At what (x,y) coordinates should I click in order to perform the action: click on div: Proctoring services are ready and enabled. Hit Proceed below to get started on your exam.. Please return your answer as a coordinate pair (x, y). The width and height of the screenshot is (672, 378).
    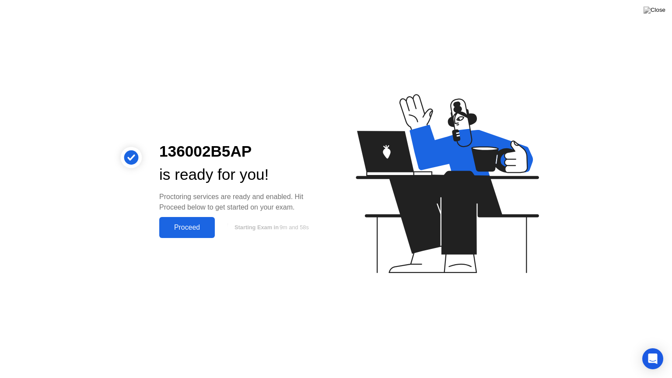
    Looking at the image, I should click on (241, 202).